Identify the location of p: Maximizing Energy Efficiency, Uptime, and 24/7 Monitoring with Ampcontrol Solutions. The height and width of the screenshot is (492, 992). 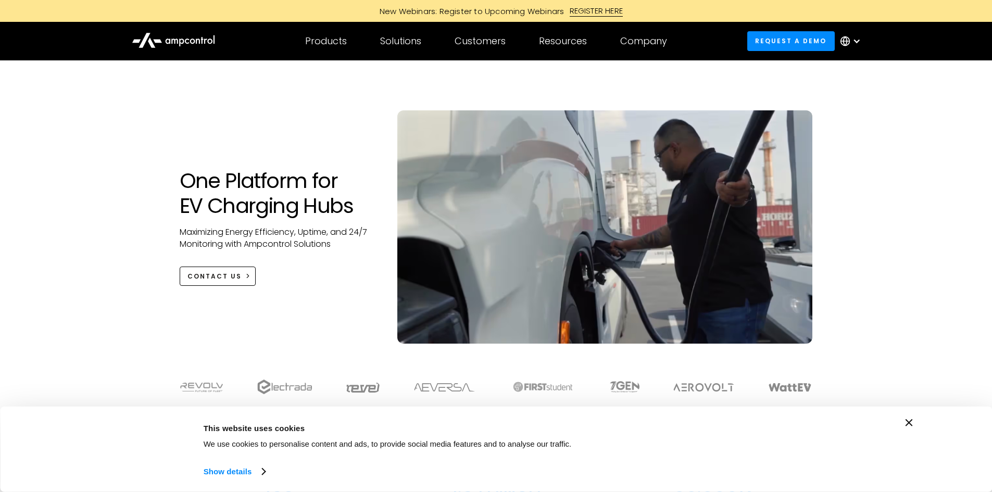
(278, 238).